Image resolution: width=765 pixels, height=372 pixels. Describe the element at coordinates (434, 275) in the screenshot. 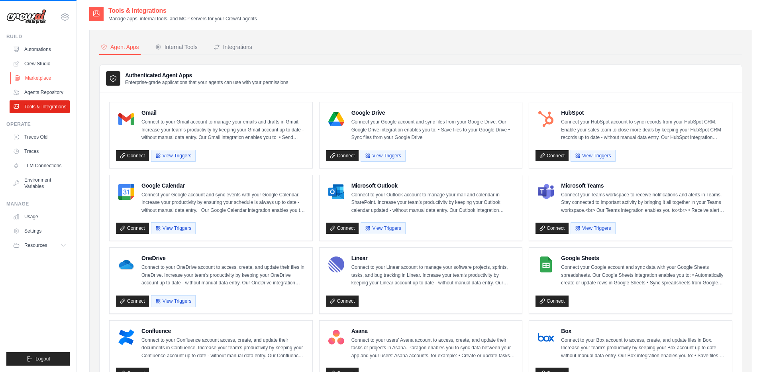

I see `p: Connect to your Linear account to manage your software projects, sprints, tasks, and bug tracking...` at that location.